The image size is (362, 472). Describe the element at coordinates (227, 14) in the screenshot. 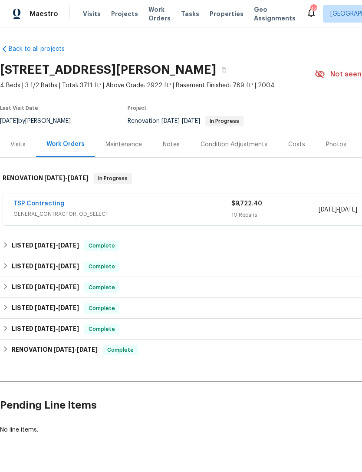

I see `span: Properties` at that location.